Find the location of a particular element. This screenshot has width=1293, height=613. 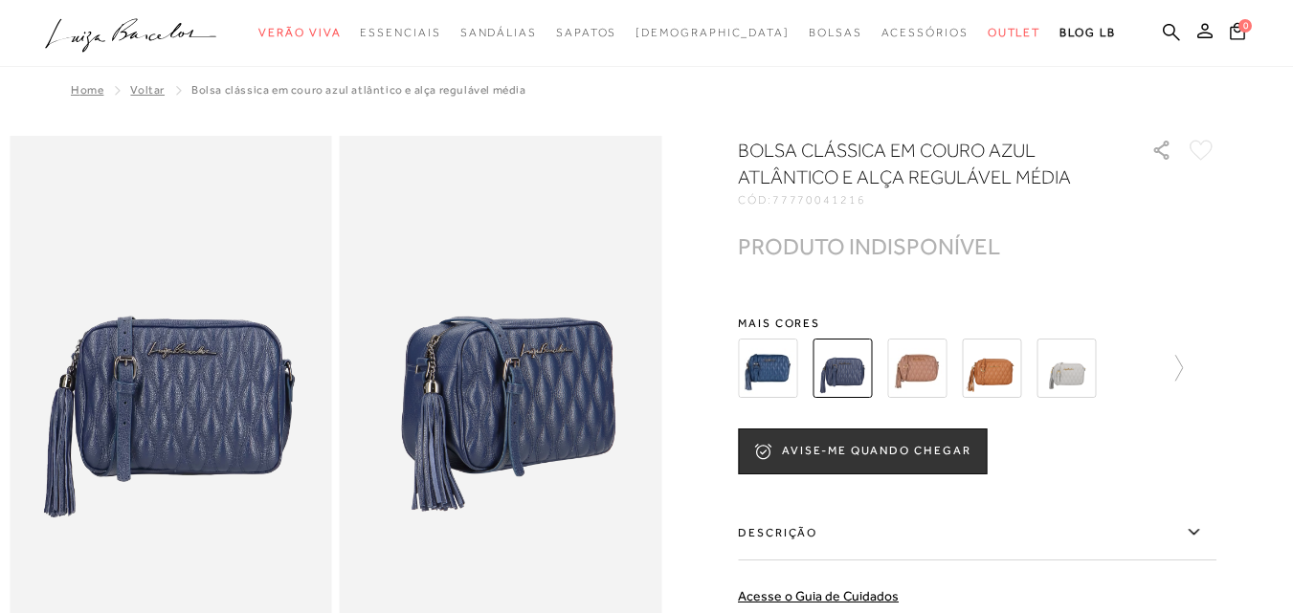

a: noSubCategoriesText is located at coordinates (712, 33).